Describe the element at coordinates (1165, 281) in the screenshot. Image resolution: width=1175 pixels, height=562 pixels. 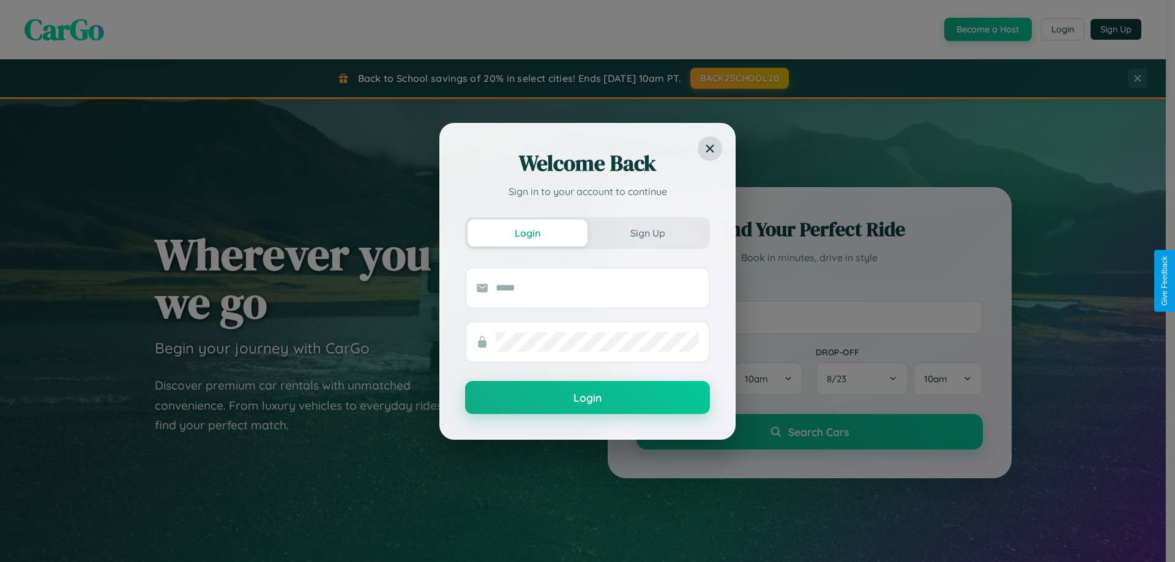
I see `div: Give Feedback` at that location.